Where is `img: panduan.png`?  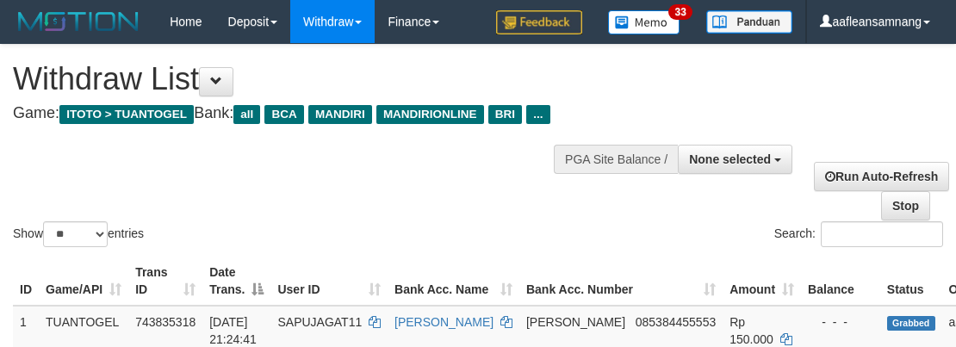 img: panduan.png is located at coordinates (749, 22).